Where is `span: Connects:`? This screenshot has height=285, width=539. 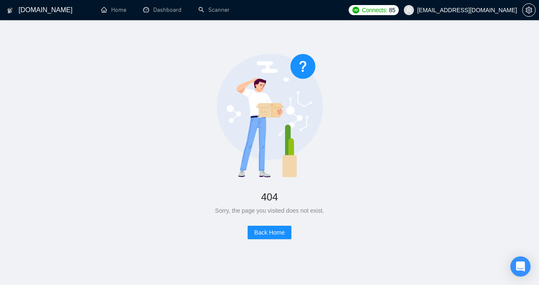
span: Connects: is located at coordinates (374, 10).